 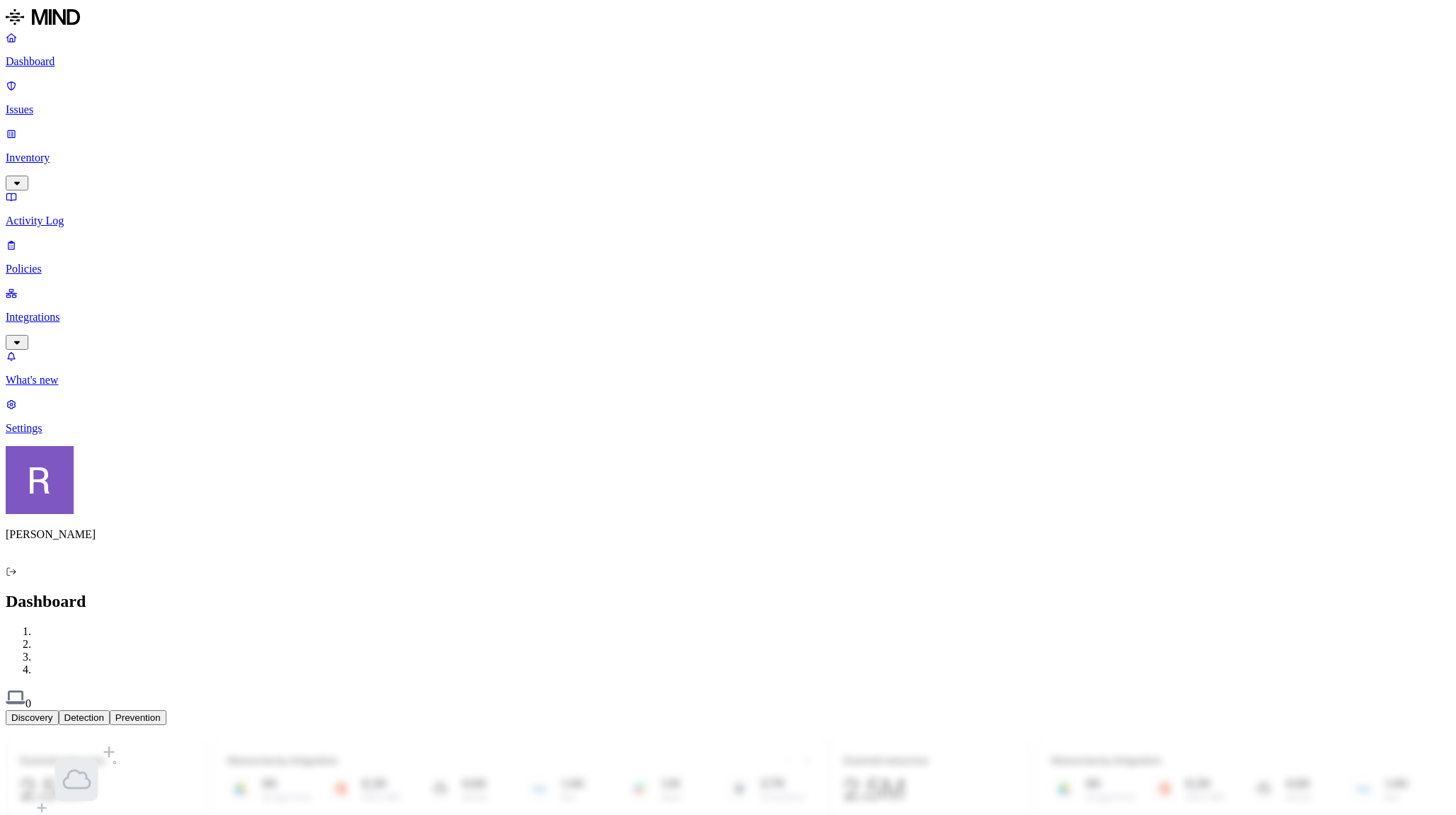 What do you see at coordinates (43, 17) in the screenshot?
I see `img: MIND` at bounding box center [43, 17].